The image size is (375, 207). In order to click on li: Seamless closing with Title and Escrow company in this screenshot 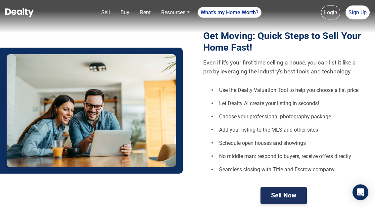, I will do `click(288, 170)`.